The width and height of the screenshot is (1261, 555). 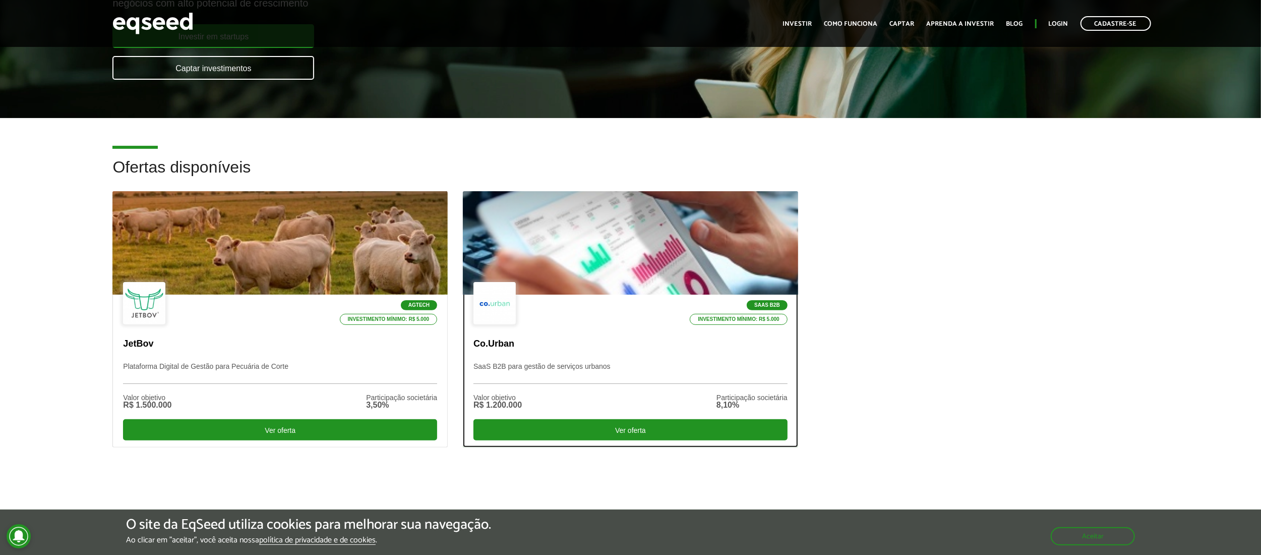 What do you see at coordinates (419, 305) in the screenshot?
I see `p: Agtech` at bounding box center [419, 305].